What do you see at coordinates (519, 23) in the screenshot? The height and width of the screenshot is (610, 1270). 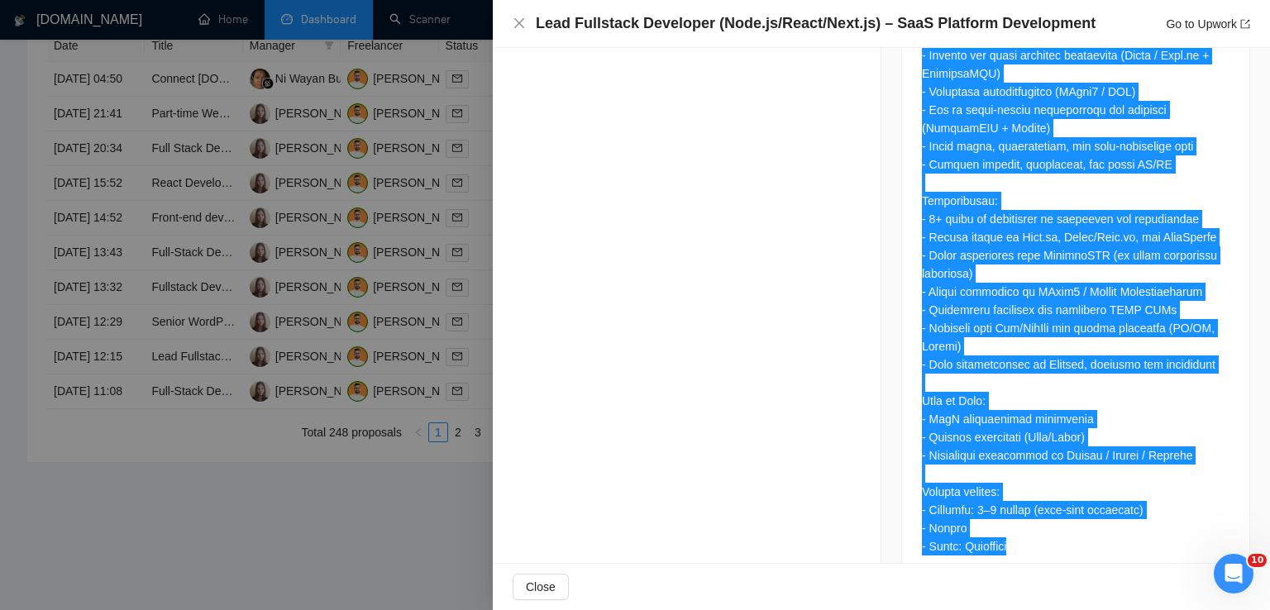 I see `span: close` at bounding box center [519, 23].